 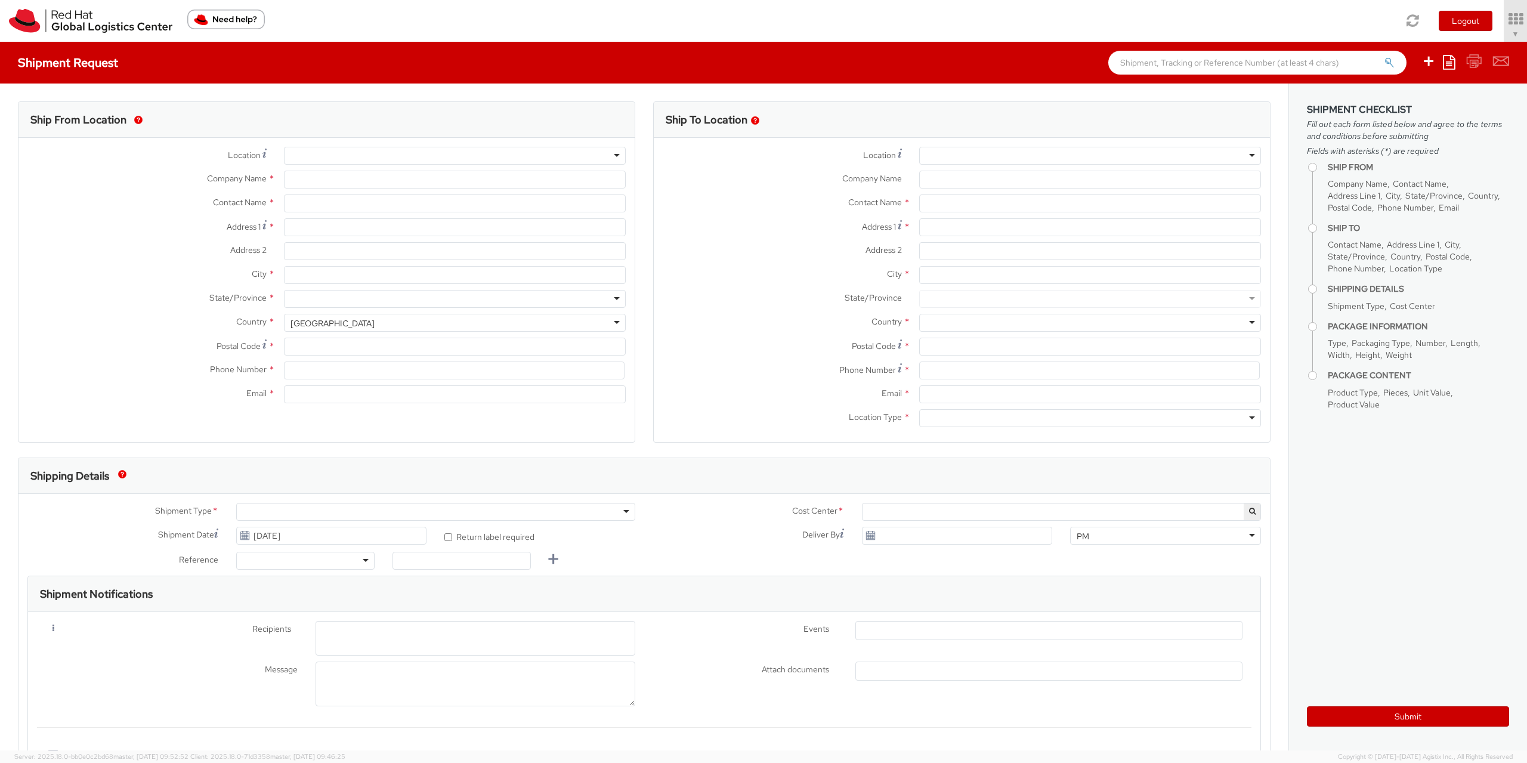 What do you see at coordinates (1354, 404) in the screenshot?
I see `span: Product Value` at bounding box center [1354, 404].